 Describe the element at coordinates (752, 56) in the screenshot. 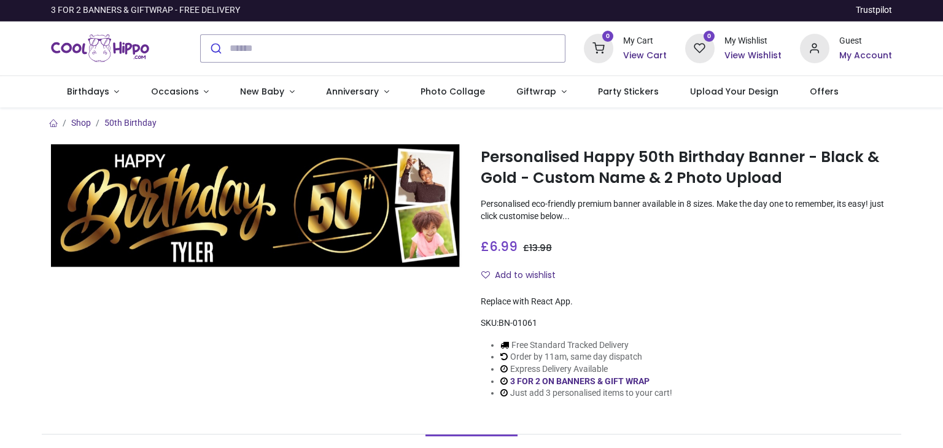

I see `a: View Wishlist` at that location.